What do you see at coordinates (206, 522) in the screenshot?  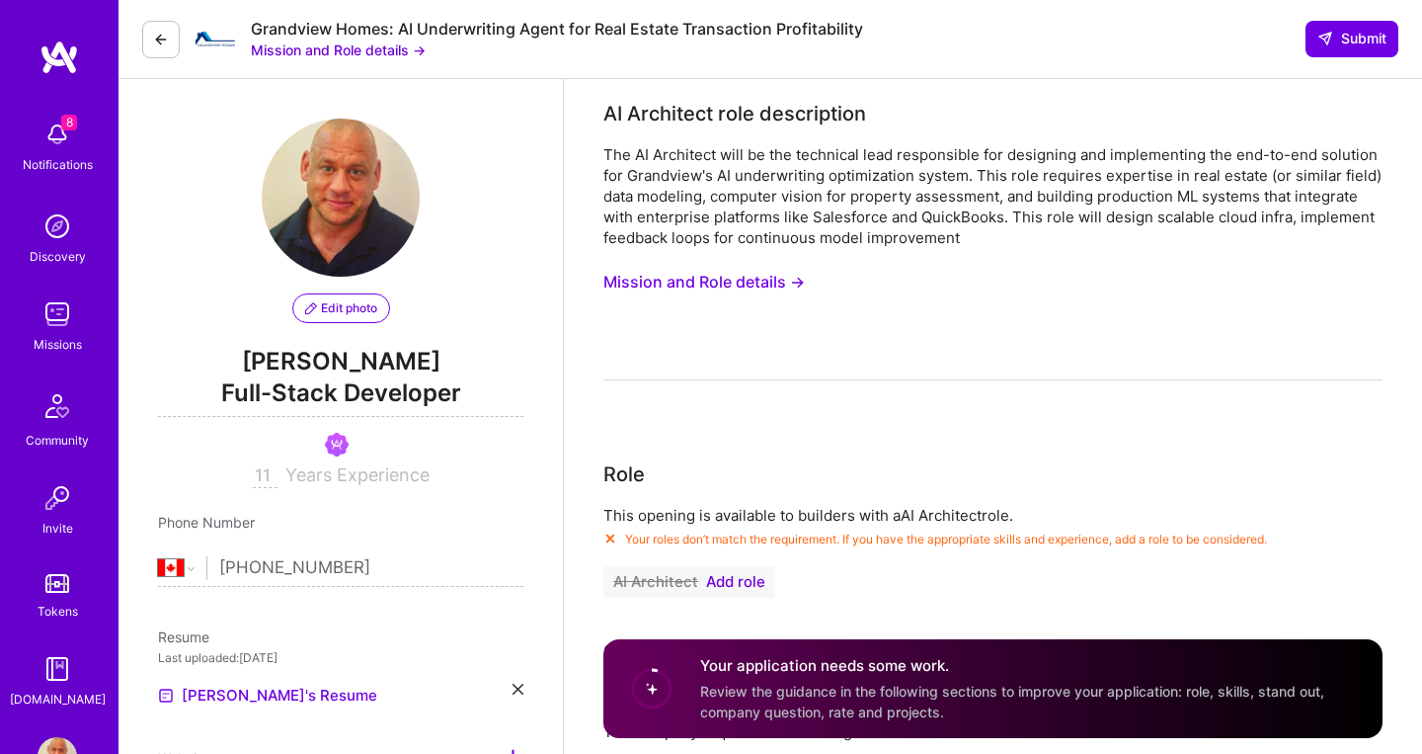 I see `span: Phone Number` at bounding box center [206, 522].